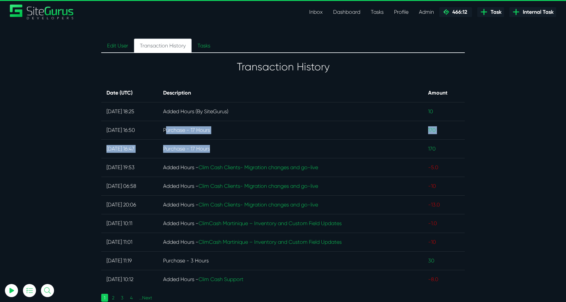 The width and height of the screenshot is (566, 302). I want to click on h2: Transaction History, so click(283, 67).